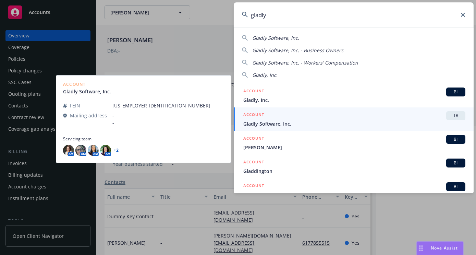 Image resolution: width=476 pixels, height=255 pixels. What do you see at coordinates (354, 119) in the screenshot?
I see `a: ACCOUNTTRGladly Software, Inc.` at bounding box center [354, 119].